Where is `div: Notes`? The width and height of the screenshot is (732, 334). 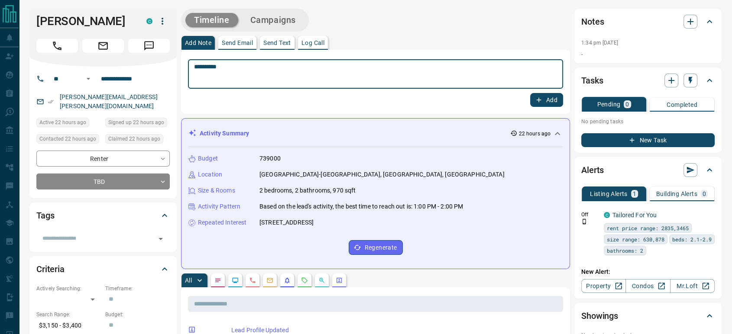 div: Notes is located at coordinates (648, 22).